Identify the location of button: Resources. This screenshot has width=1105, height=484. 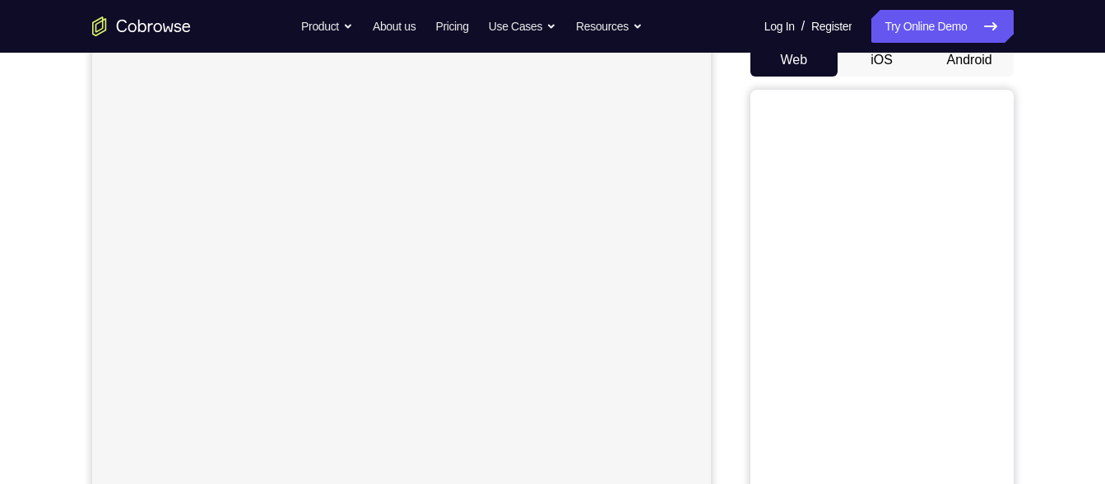
(609, 26).